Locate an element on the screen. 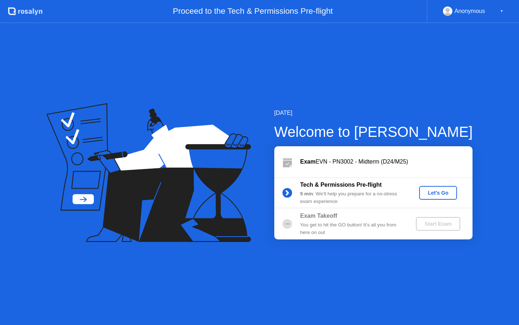  div: You get to hit the GO button! It’s all you from here on out is located at coordinates (352, 228).